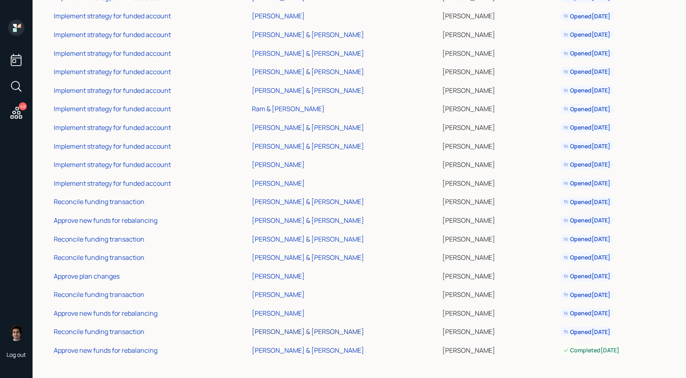 The image size is (686, 378). I want to click on div: 49, so click(23, 106).